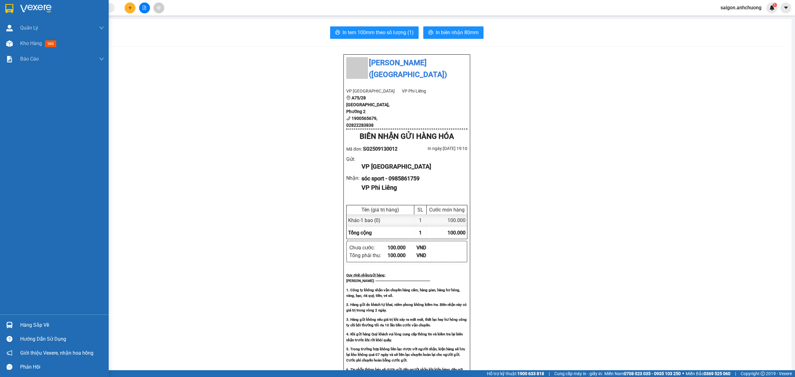 This screenshot has width=795, height=377. Describe the element at coordinates (786, 8) in the screenshot. I see `button: caret-down` at that location.